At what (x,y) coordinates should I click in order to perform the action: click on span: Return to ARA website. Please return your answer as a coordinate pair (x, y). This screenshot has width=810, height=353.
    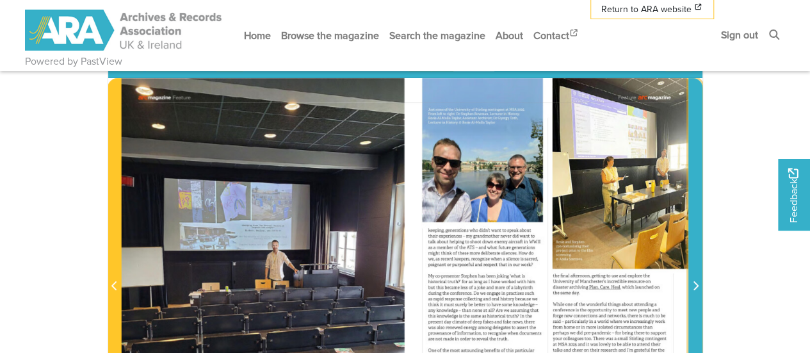
    Looking at the image, I should click on (646, 9).